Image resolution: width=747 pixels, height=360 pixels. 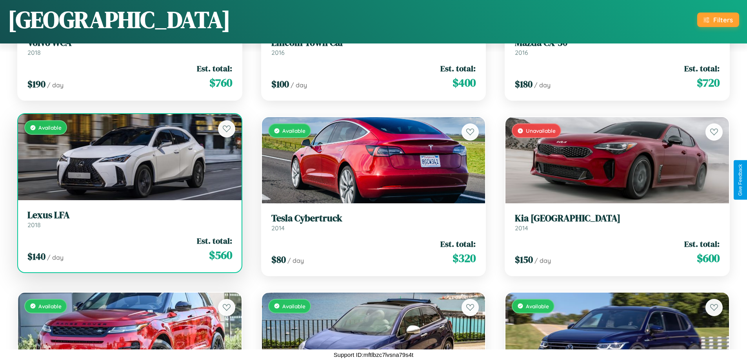 What do you see at coordinates (708, 83) in the screenshot?
I see `span: $ 720` at bounding box center [708, 83].